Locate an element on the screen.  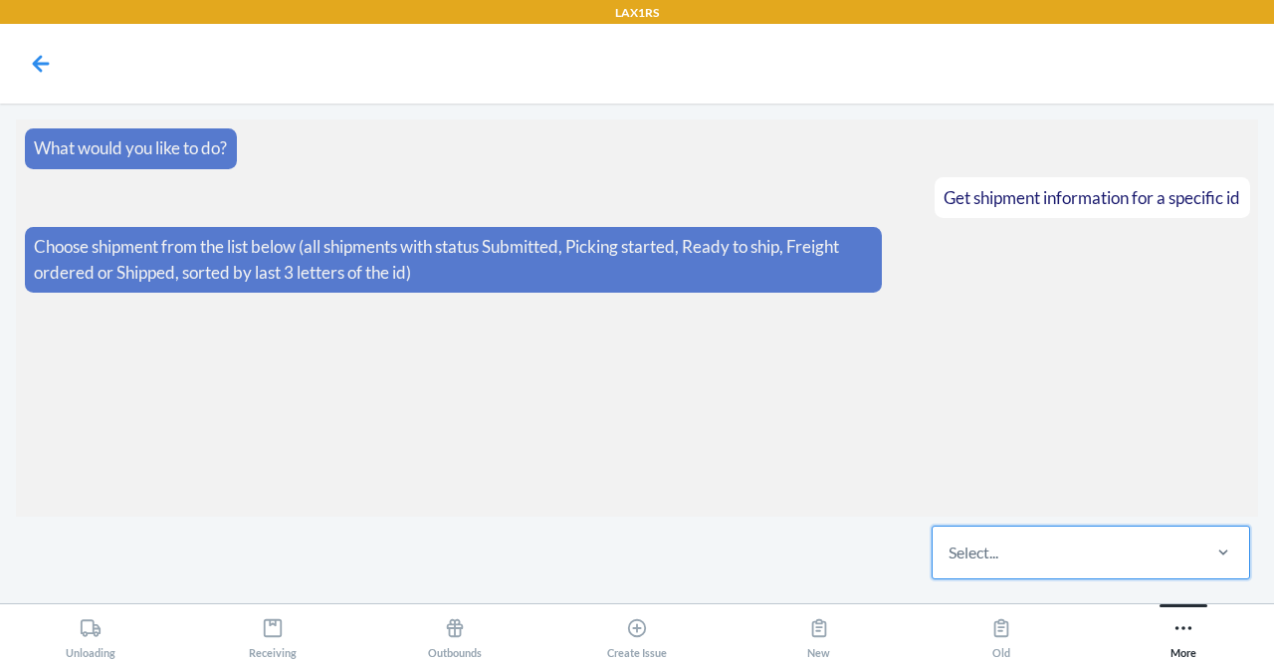
button: More is located at coordinates (1182, 631).